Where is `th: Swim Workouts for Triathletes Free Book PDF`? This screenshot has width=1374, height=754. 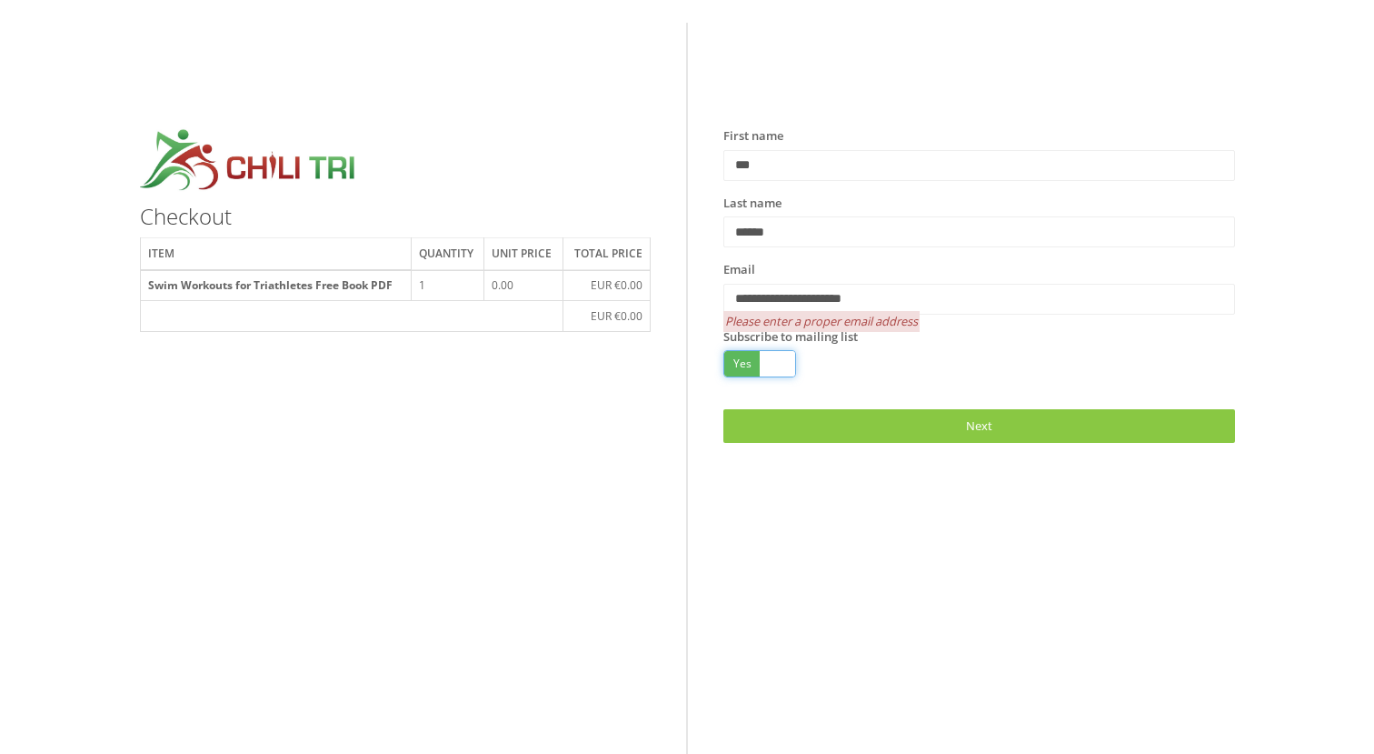 th: Swim Workouts for Triathletes Free Book PDF is located at coordinates (275, 285).